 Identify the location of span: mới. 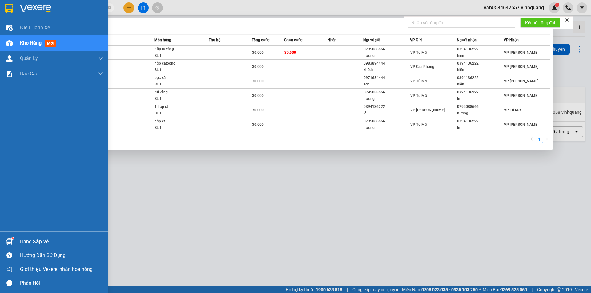
(50, 43).